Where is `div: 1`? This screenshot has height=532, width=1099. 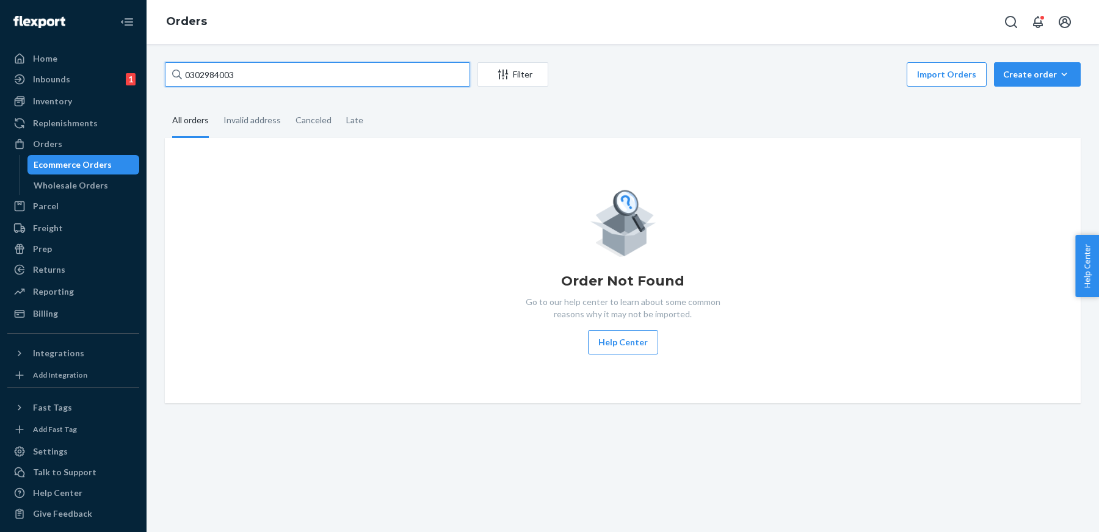
div: 1 is located at coordinates (131, 79).